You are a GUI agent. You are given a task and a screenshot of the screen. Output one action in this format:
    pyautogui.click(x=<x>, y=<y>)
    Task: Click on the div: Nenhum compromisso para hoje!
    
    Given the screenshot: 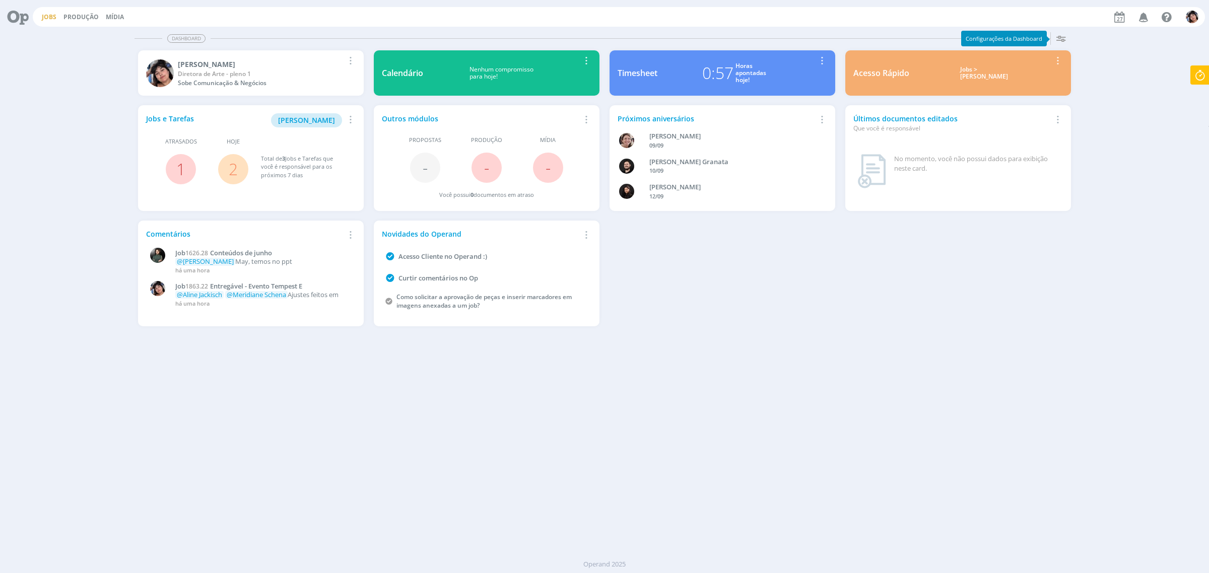 What is the action you would take?
    pyautogui.click(x=501, y=73)
    